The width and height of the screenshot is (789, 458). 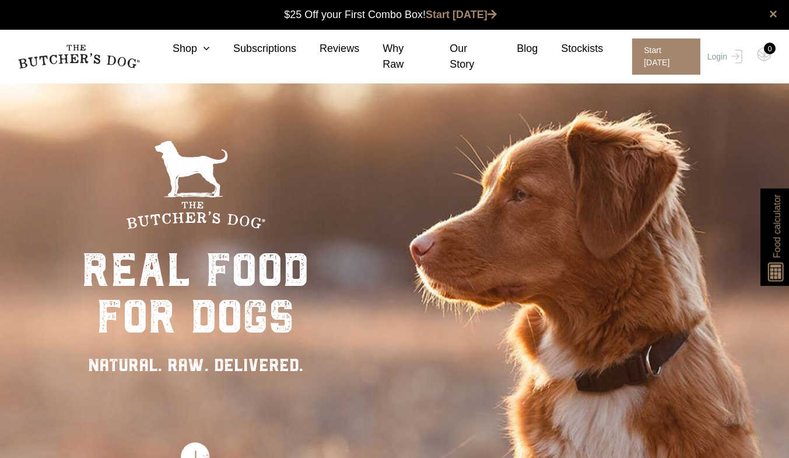 I want to click on a: Our Story, so click(x=460, y=57).